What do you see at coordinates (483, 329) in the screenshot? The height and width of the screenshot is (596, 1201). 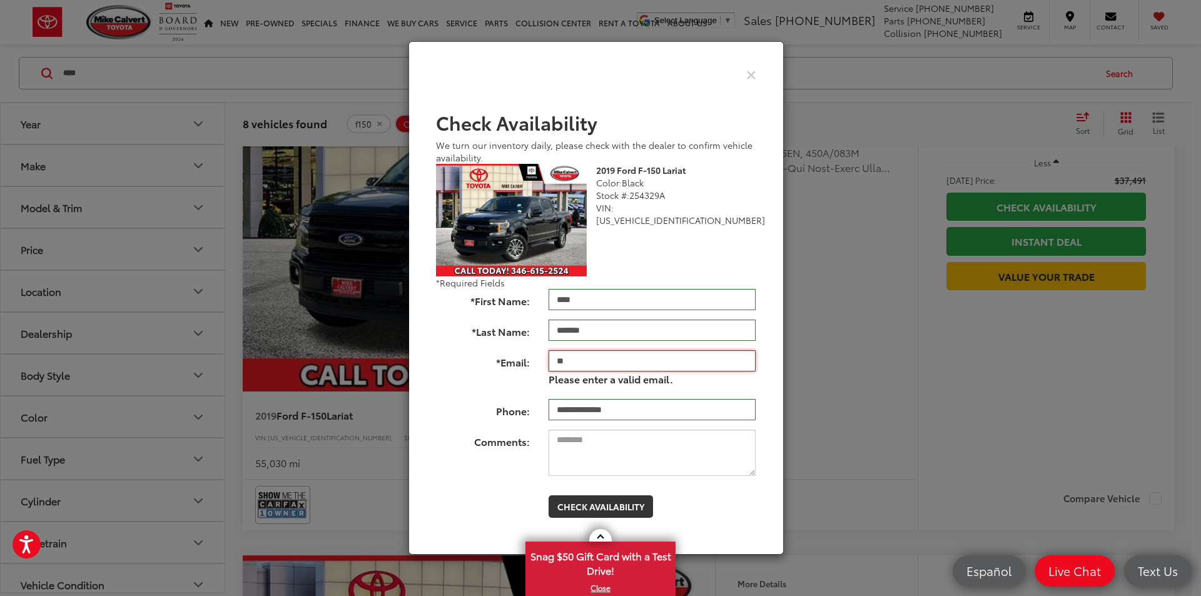 I see `label: *Last Name:` at bounding box center [483, 329].